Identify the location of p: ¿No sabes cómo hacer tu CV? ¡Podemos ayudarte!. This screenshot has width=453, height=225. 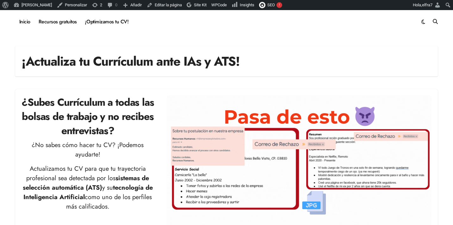
(88, 150).